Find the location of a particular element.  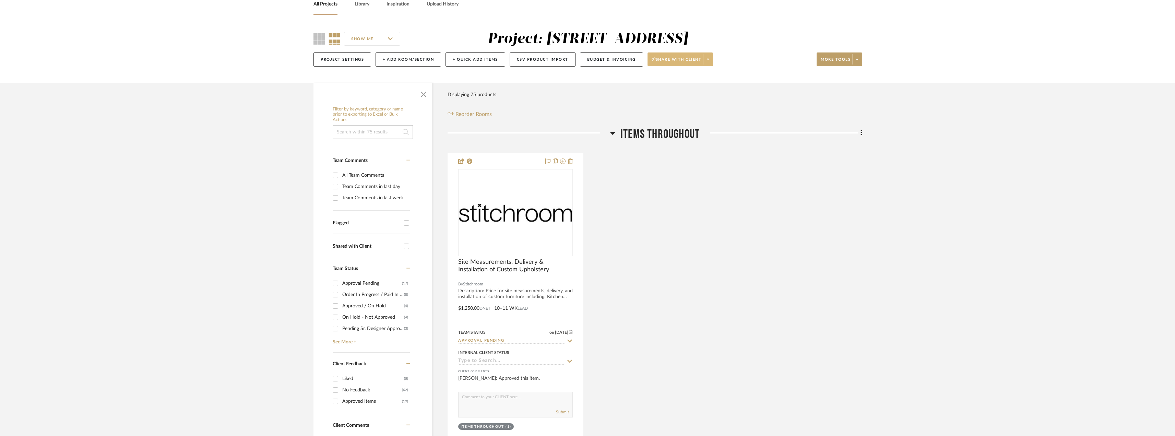

div: (17) is located at coordinates (405, 283).